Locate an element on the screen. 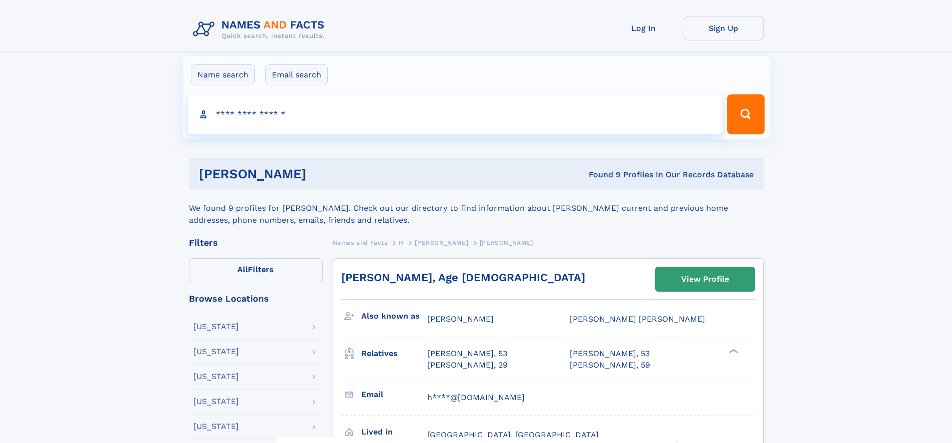 Image resolution: width=952 pixels, height=443 pixels. span: H is located at coordinates (401, 243).